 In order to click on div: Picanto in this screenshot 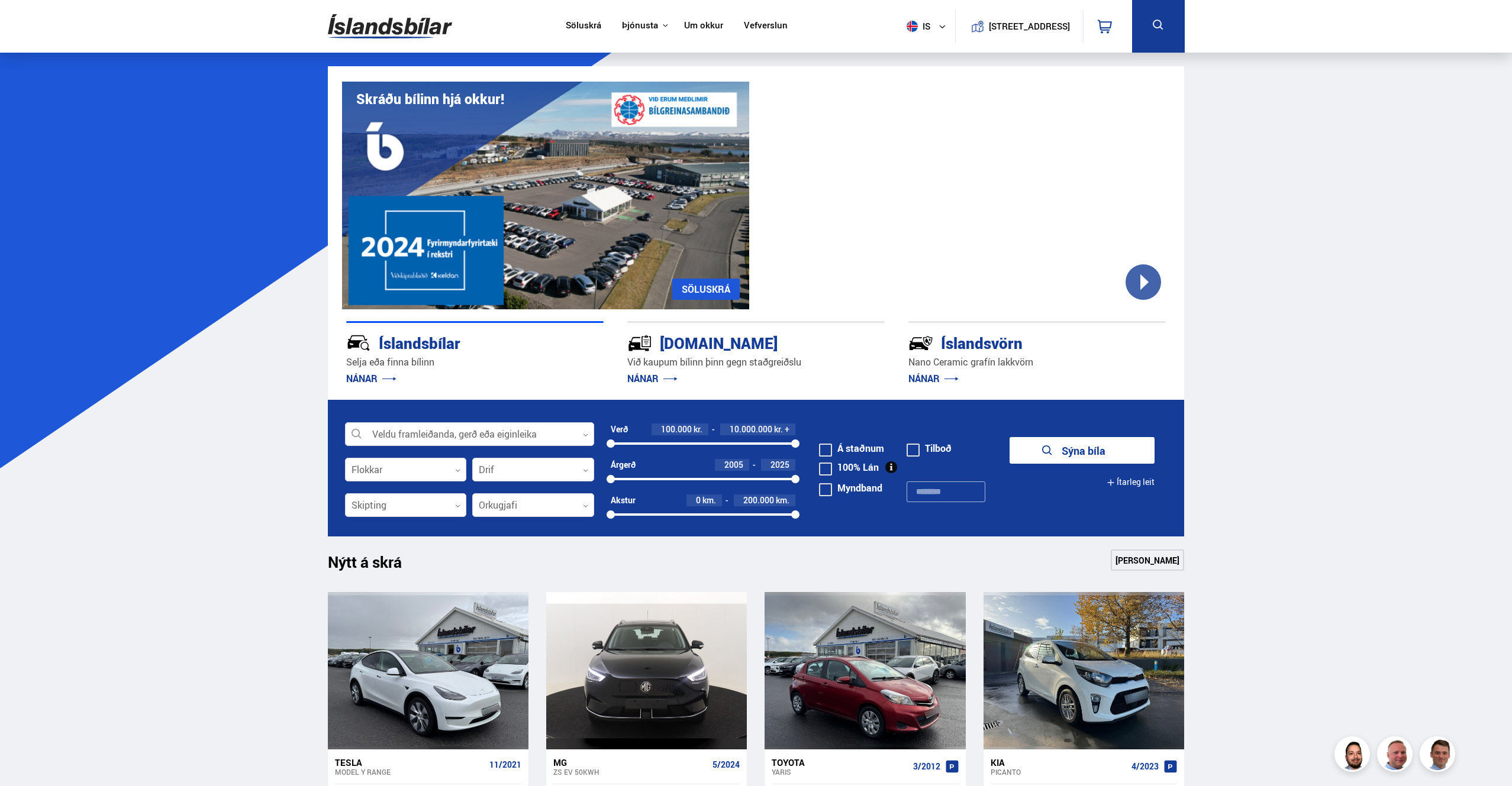, I will do `click(1058, 772)`.